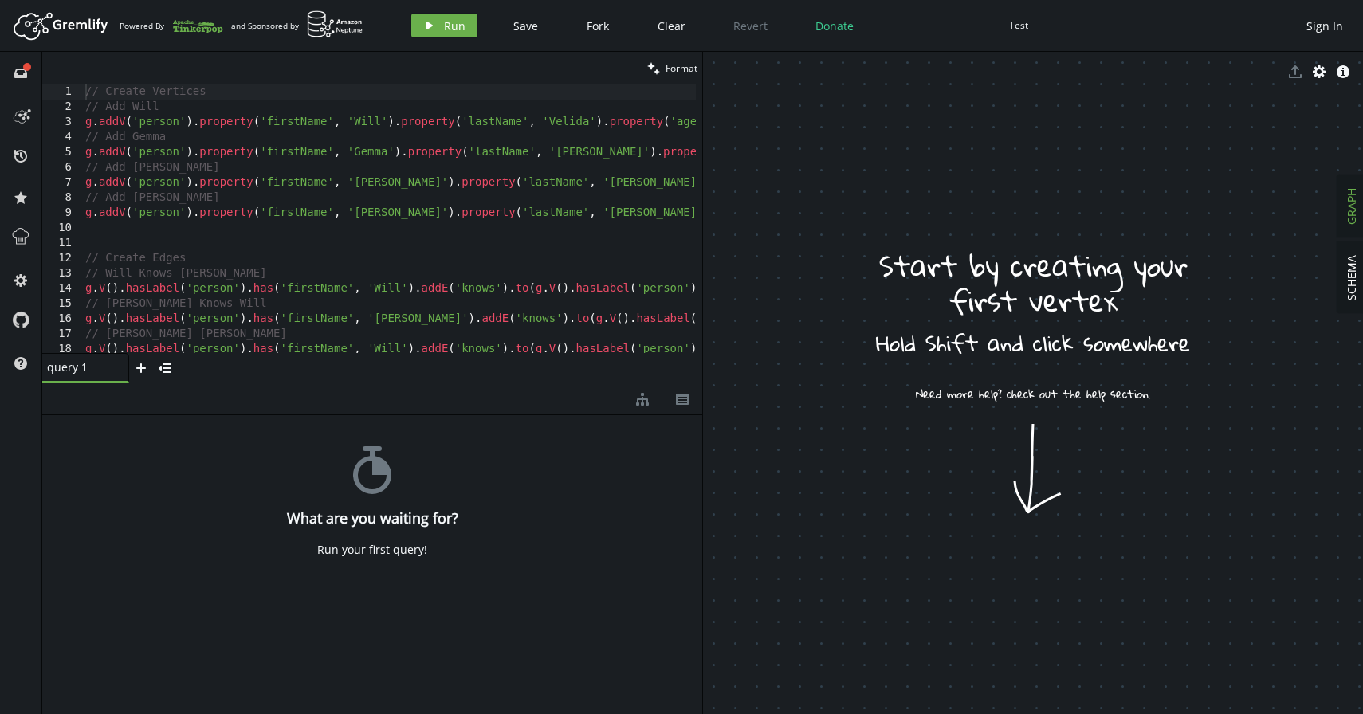 This screenshot has width=1363, height=714. I want to click on span: SCHEMA, so click(1351, 277).